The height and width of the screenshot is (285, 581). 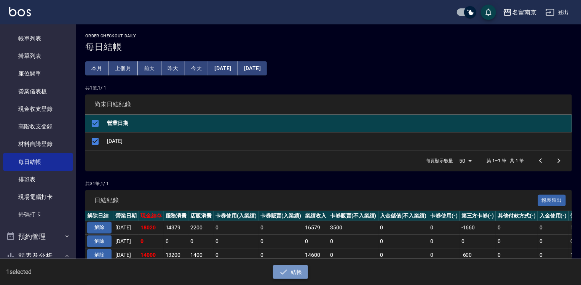 I want to click on a: 掛單列表, so click(x=38, y=56).